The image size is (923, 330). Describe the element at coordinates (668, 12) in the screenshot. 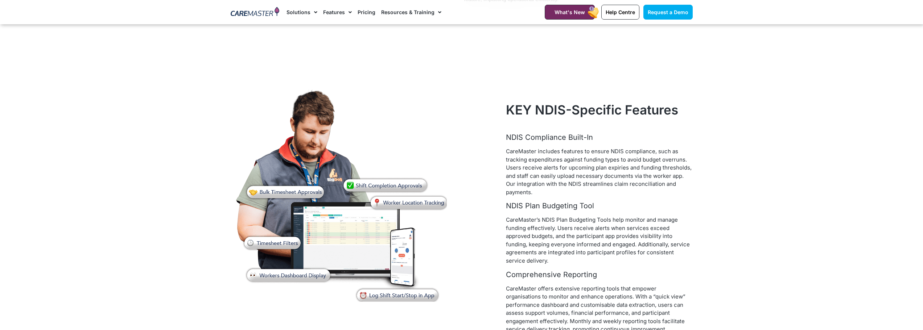

I see `a: Request a Demo` at that location.